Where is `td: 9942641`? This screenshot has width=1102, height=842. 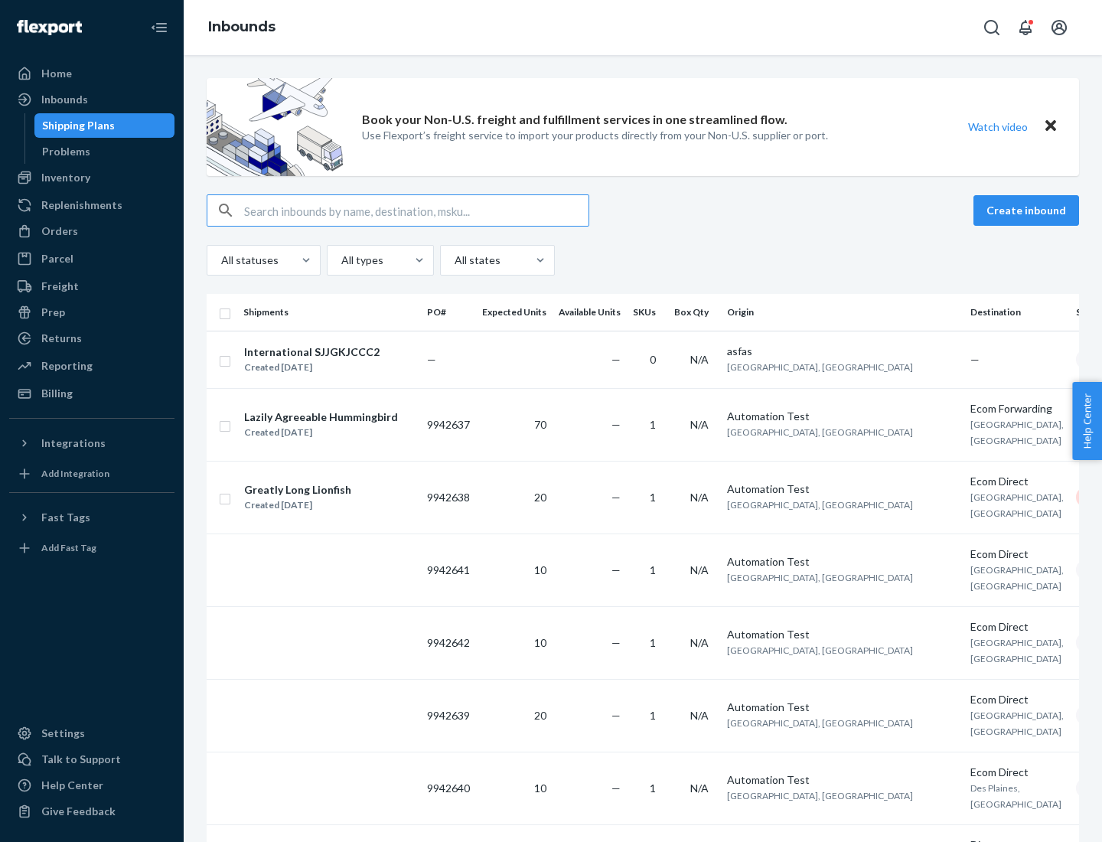 td: 9942641 is located at coordinates (448, 569).